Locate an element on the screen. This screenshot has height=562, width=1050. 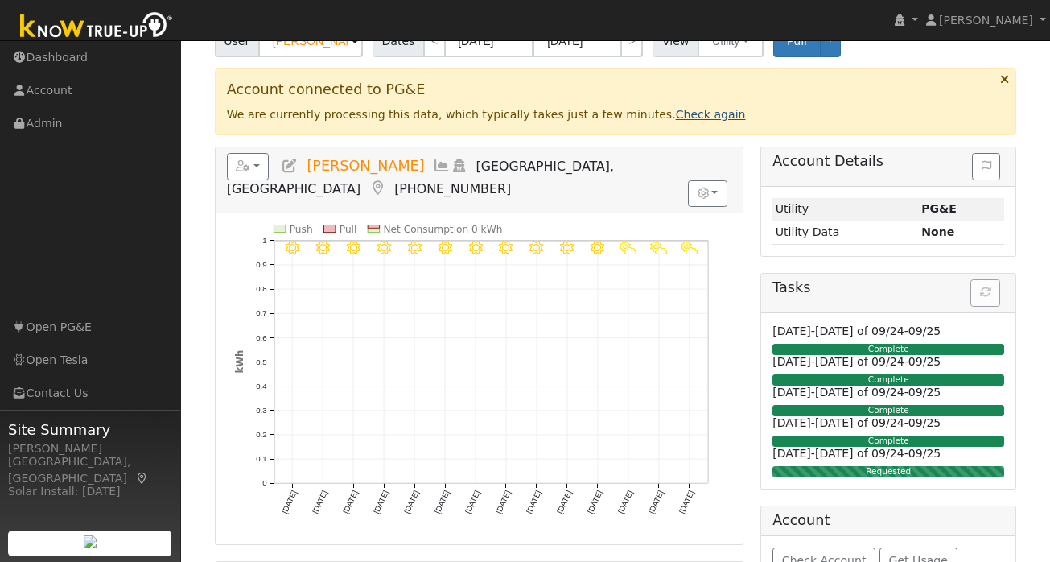
i: 9/05 - Clear is located at coordinates (566, 248).